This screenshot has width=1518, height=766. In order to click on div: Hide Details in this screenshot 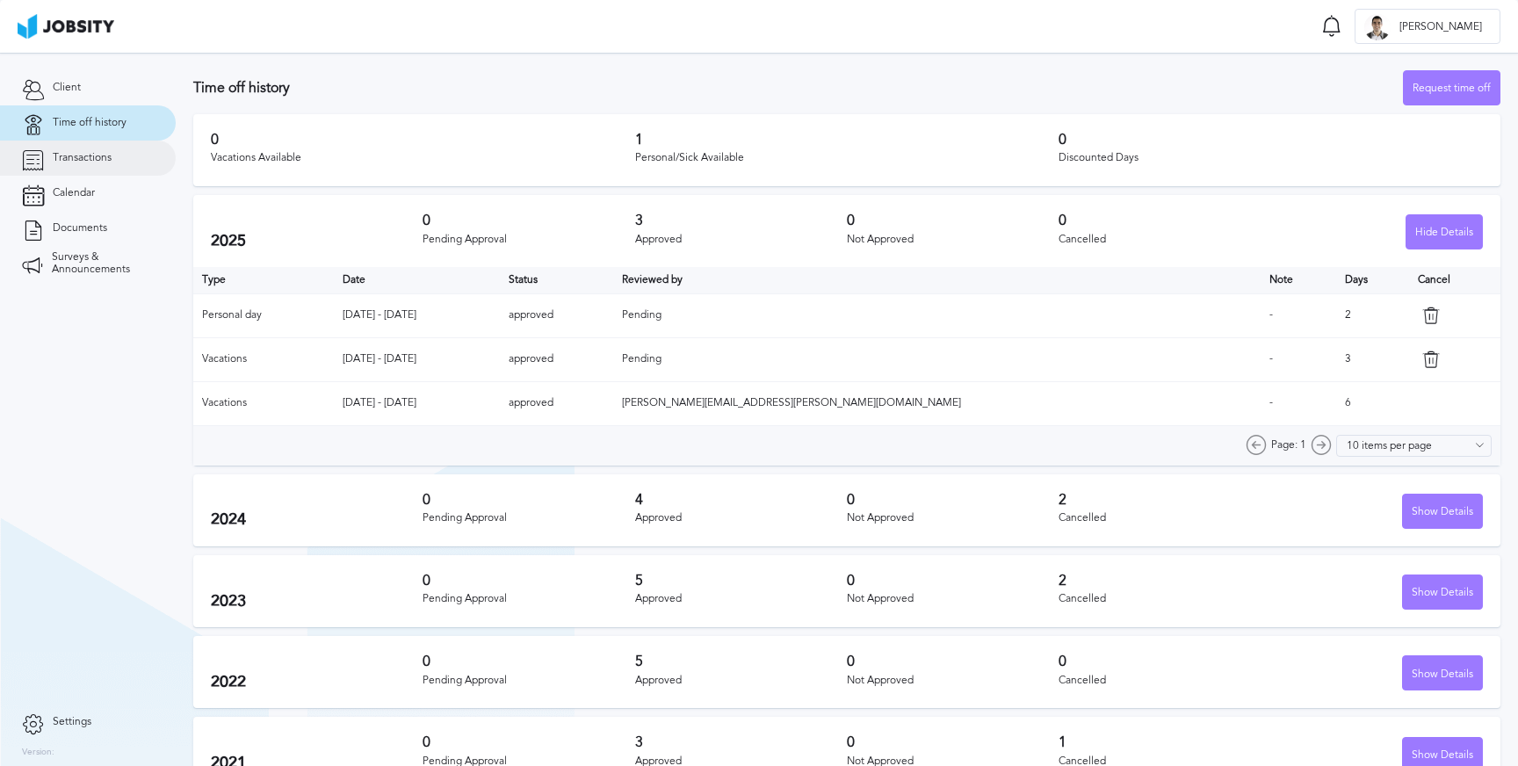, I will do `click(1444, 233)`.